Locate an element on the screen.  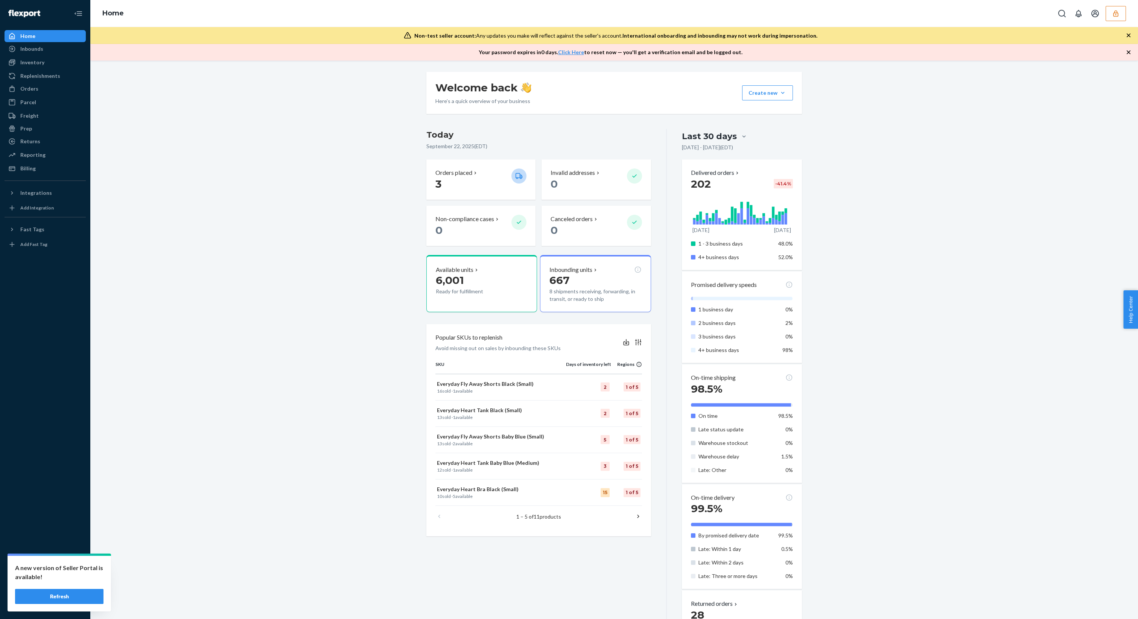
button: Open Search Box is located at coordinates (1062, 14).